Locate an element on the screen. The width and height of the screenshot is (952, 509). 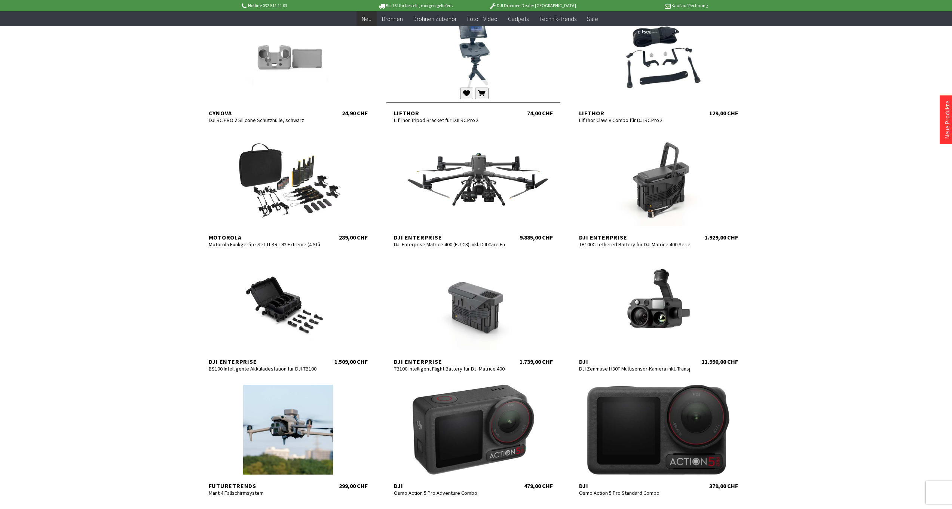
a: Lifthor LifThor Claw IV Combo für DJI RC Pro 2 129,00 CHF is located at coordinates (659, 64).